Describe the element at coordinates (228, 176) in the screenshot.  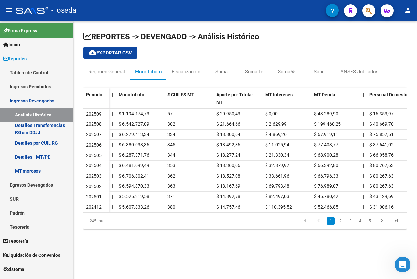
I see `span: $ 18.527,08` at that location.